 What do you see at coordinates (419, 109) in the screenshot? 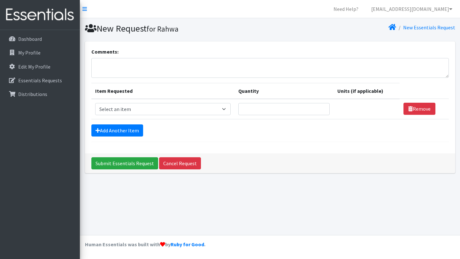
I see `a: Remove` at bounding box center [419, 109].